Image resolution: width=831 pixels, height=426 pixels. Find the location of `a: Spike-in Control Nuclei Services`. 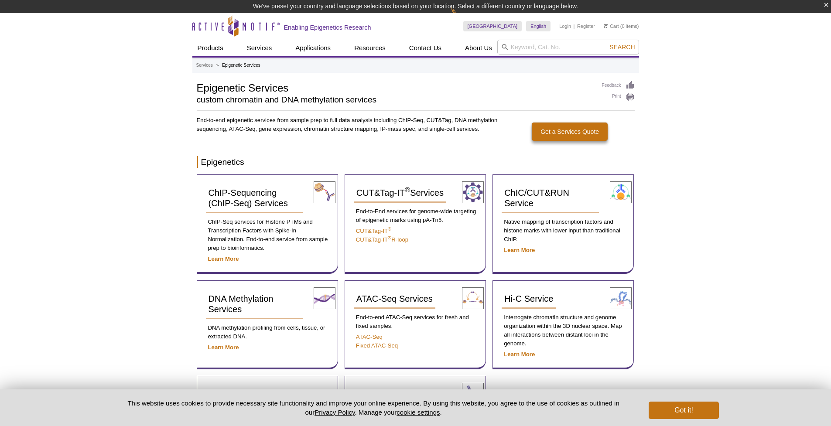

a: Spike-in Control Nuclei Services is located at coordinates (267, 400).